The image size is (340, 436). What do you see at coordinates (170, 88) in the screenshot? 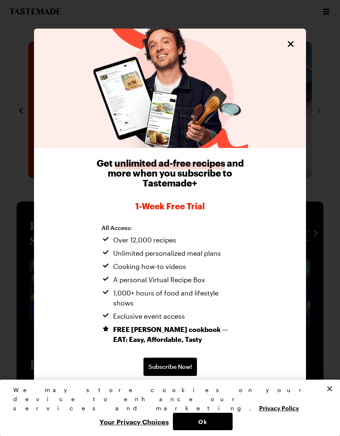
I see `img: Tastemade Plus preview image` at bounding box center [170, 88].